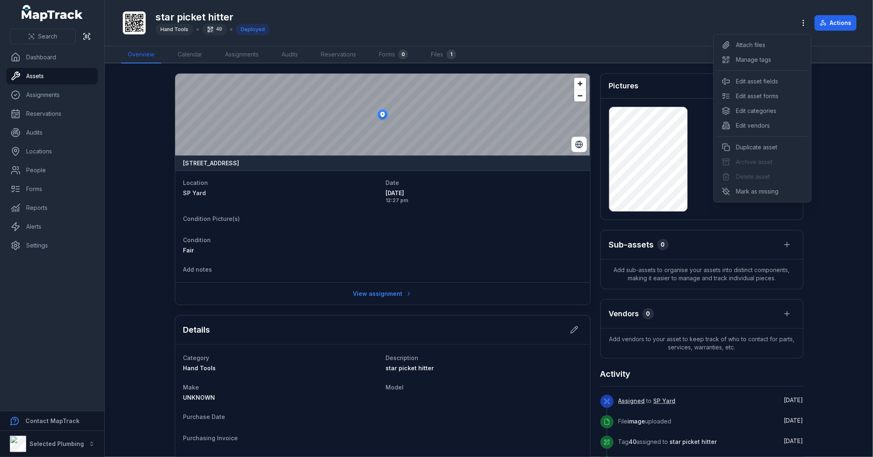 This screenshot has width=873, height=457. Describe the element at coordinates (762, 191) in the screenshot. I see `div: Mark as missing` at that location.